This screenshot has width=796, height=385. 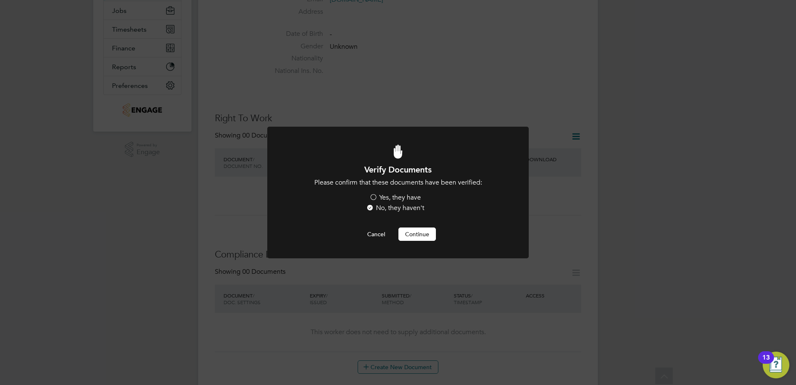 I want to click on label: No, they haven't, so click(x=395, y=208).